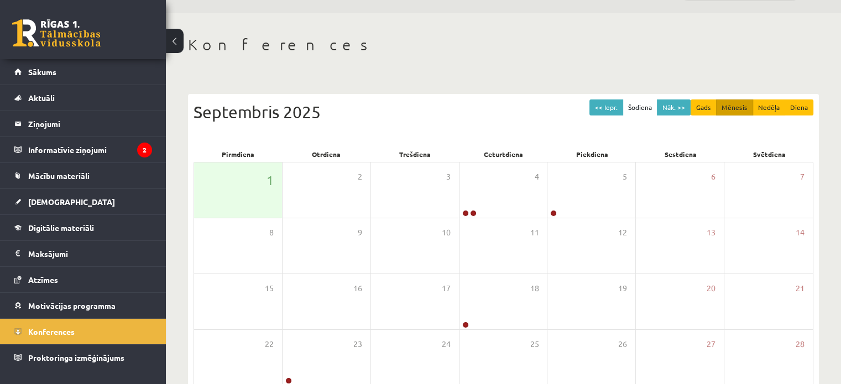 The height and width of the screenshot is (384, 841). Describe the element at coordinates (90, 124) in the screenshot. I see `legend: Ziņojumi` at that location.